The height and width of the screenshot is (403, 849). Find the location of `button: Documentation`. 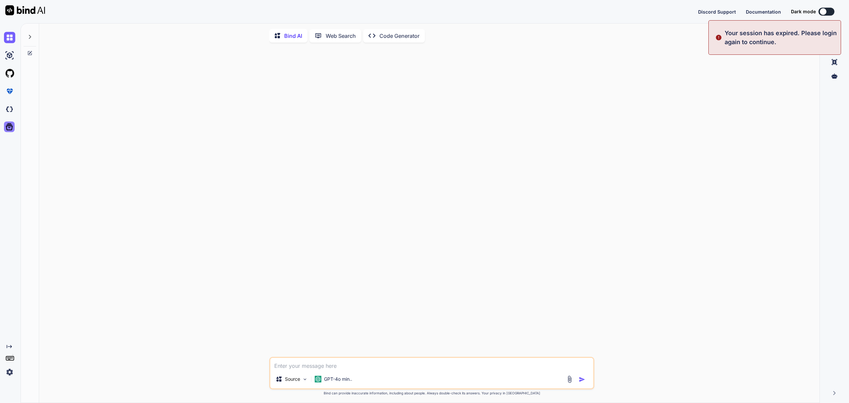

button: Documentation is located at coordinates (763, 12).